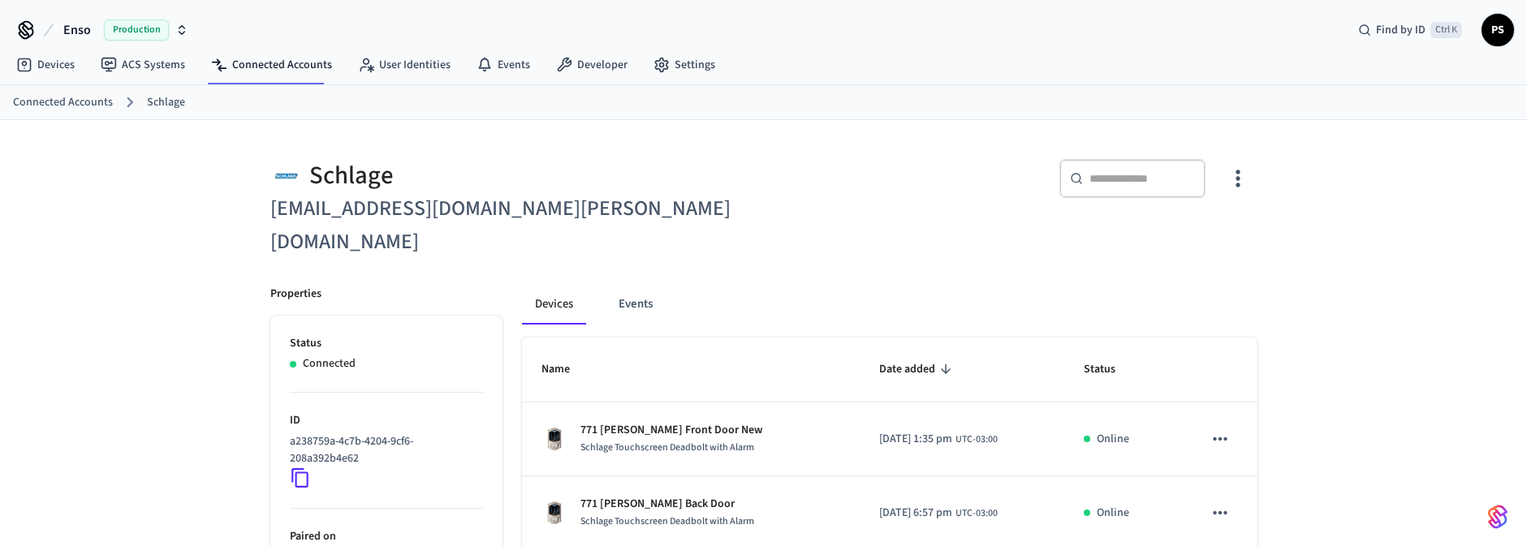 The width and height of the screenshot is (1527, 546). Describe the element at coordinates (1109, 369) in the screenshot. I see `span: Status` at that location.